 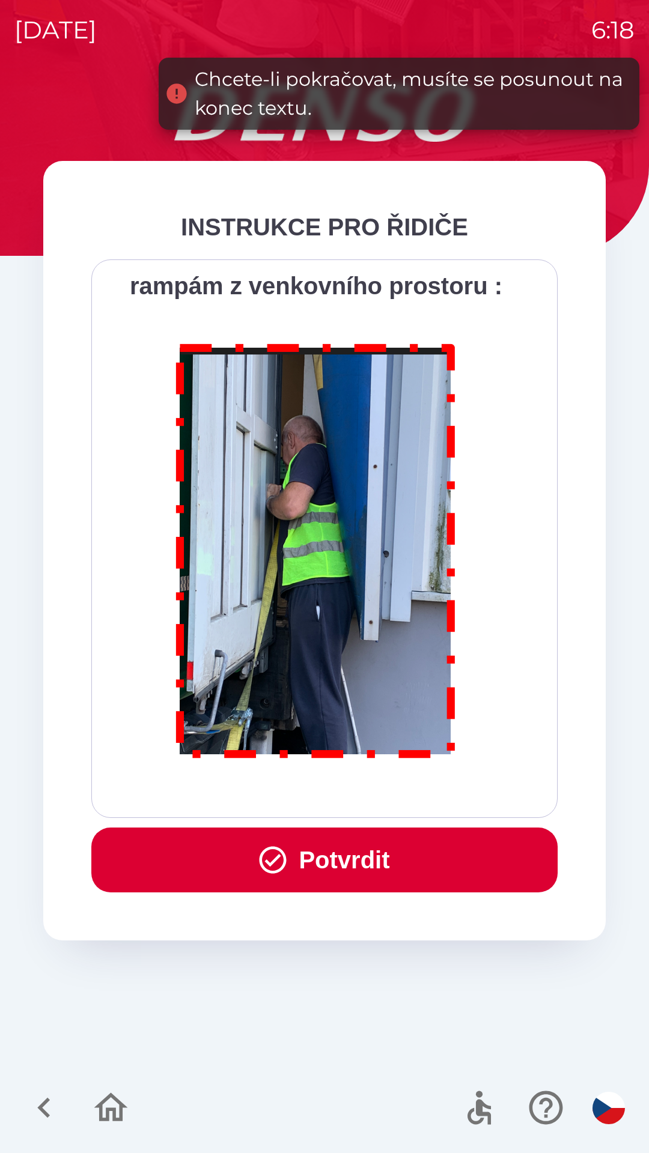 I want to click on img: Logo, so click(x=324, y=113).